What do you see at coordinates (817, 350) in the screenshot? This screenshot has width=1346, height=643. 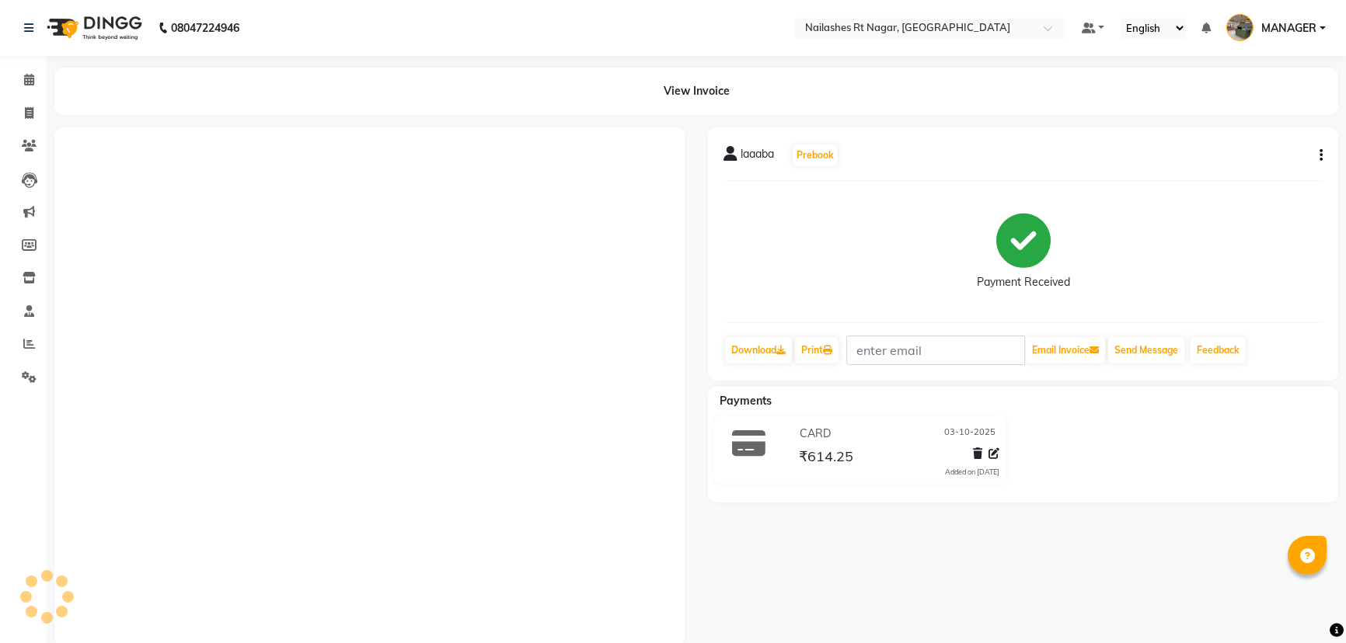 I see `a: Print` at bounding box center [817, 350].